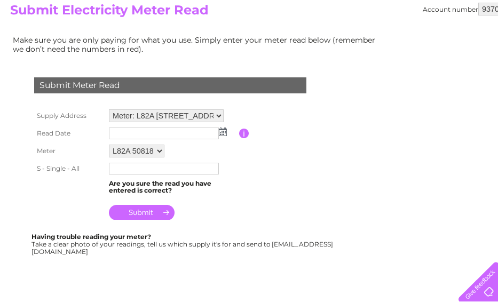 Image resolution: width=498 pixels, height=302 pixels. Describe the element at coordinates (91, 237) in the screenshot. I see `b: Having trouble reading your meter?` at that location.